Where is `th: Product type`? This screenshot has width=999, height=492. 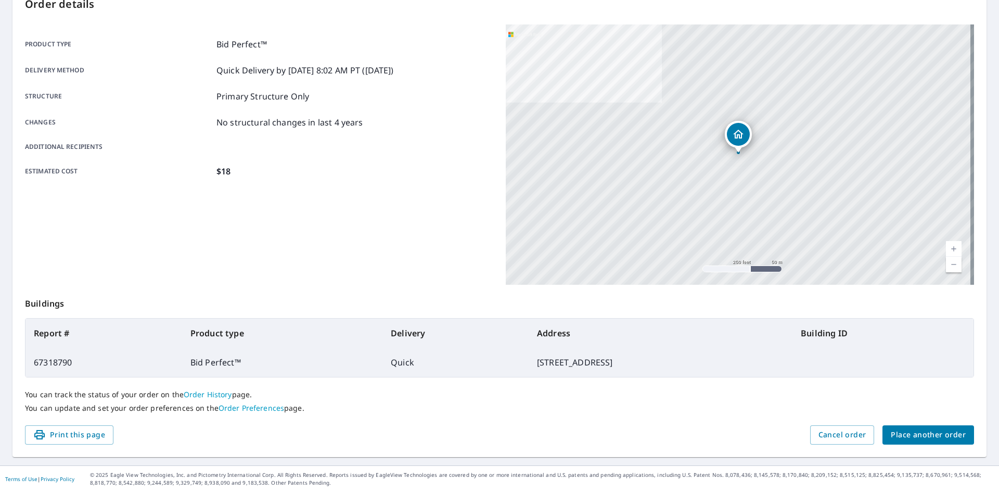
th: Product type is located at coordinates (282, 333).